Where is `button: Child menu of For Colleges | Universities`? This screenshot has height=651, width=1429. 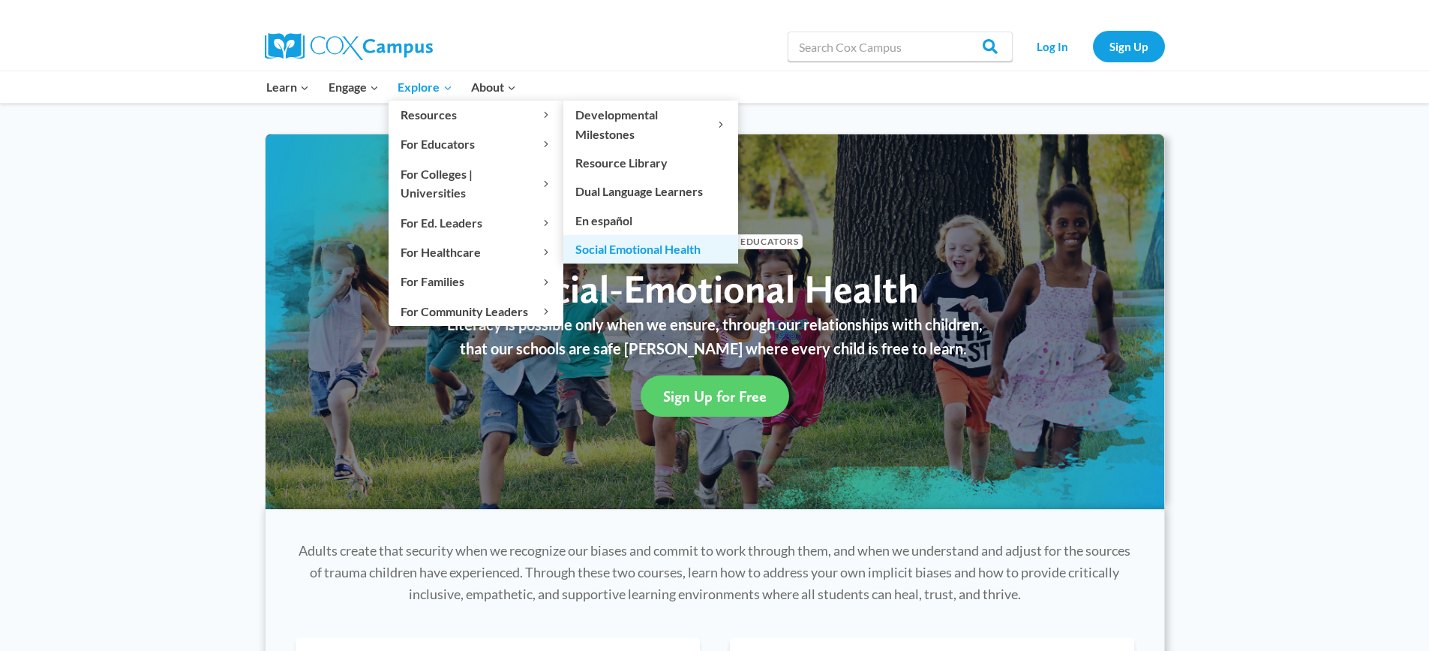 button: Child menu of For Colleges | Universities is located at coordinates (476, 183).